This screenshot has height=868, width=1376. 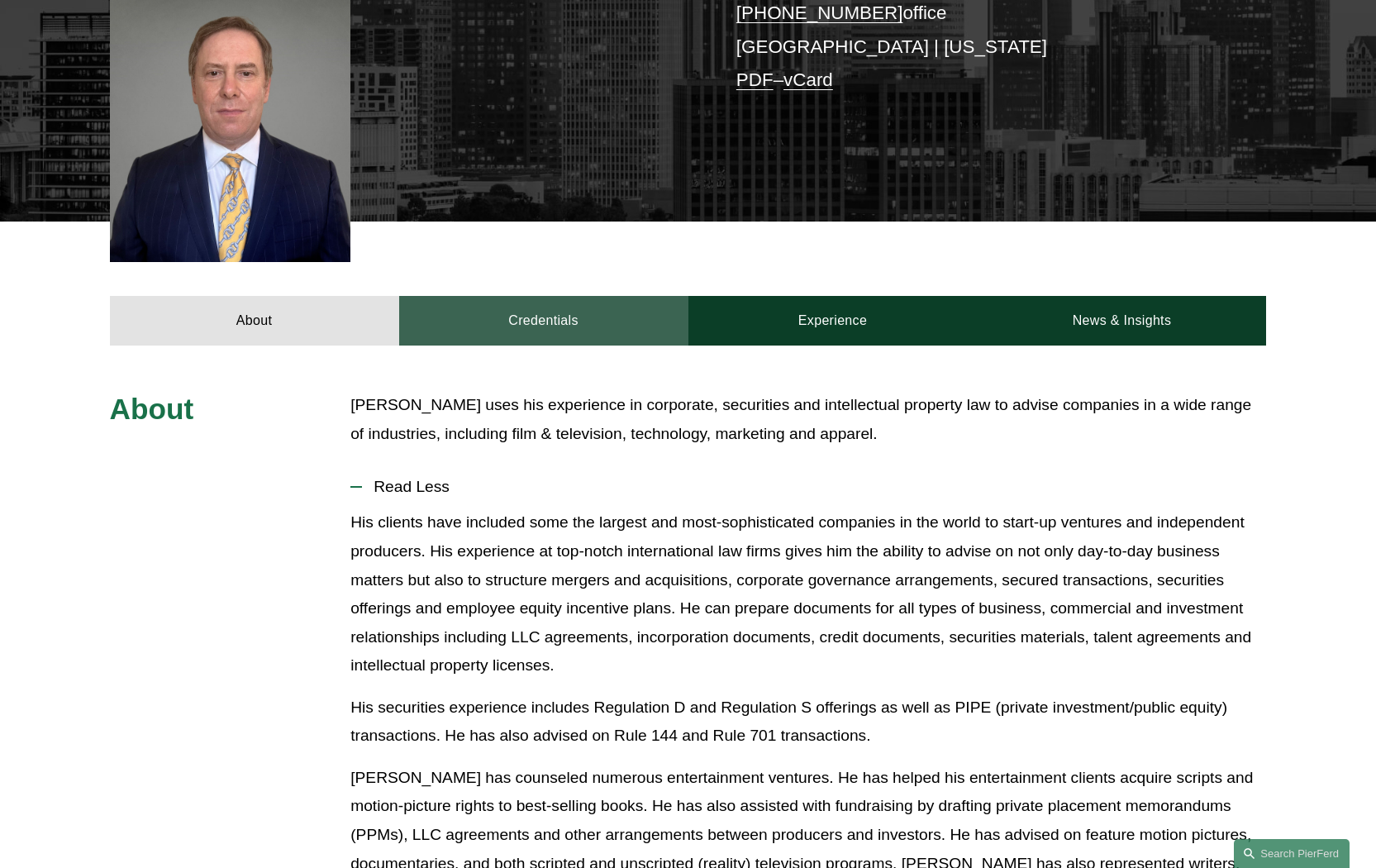 I want to click on button: Read Less, so click(x=808, y=486).